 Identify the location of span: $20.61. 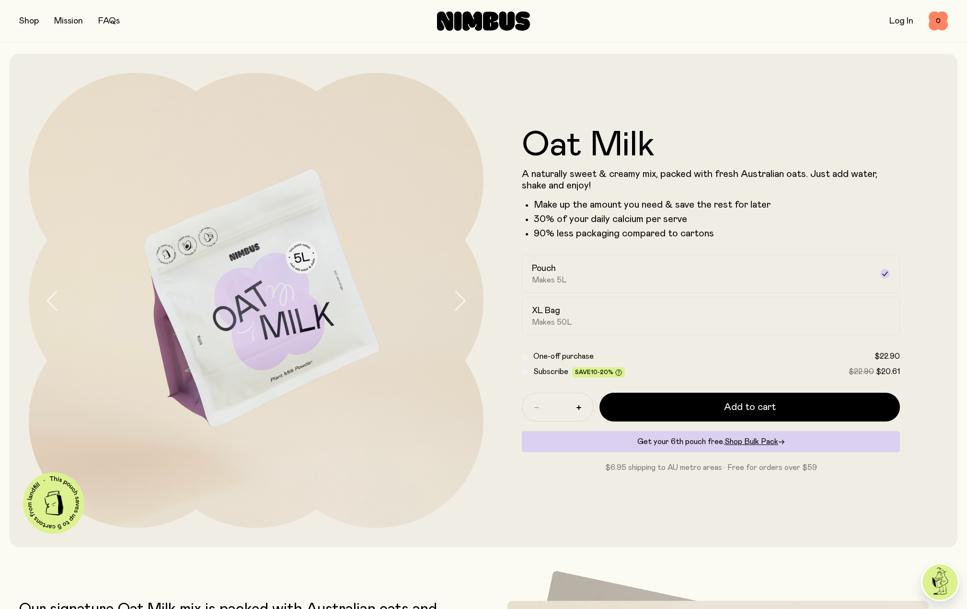
(888, 371).